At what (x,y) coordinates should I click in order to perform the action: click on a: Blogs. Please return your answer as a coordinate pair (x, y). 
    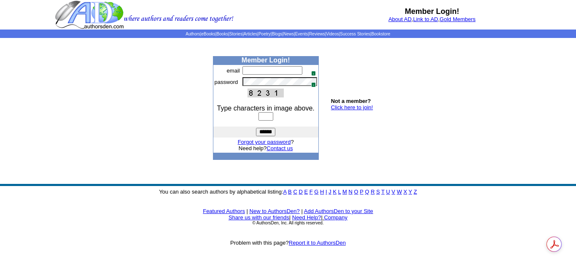
    Looking at the image, I should click on (277, 34).